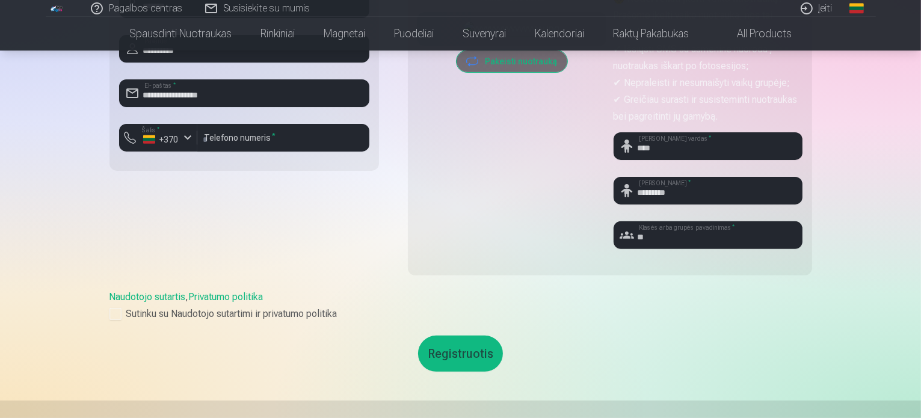  What do you see at coordinates (158, 138) in the screenshot?
I see `button: Šalis*+370` at bounding box center [158, 138].